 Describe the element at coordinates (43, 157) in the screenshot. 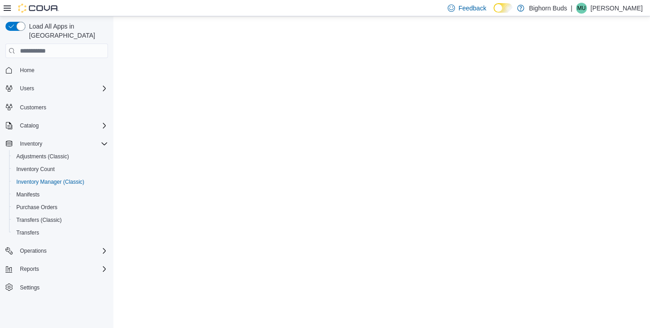

I see `a: Adjustments (Classic)` at that location.